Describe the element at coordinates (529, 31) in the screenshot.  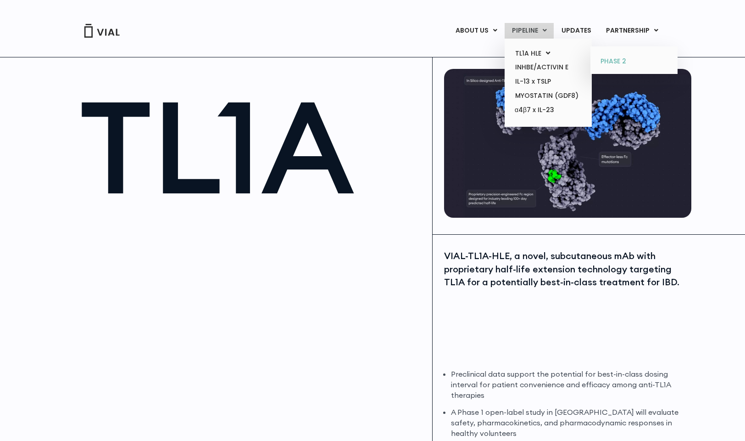
I see `a: PIPELINEMenu Toggle` at that location.